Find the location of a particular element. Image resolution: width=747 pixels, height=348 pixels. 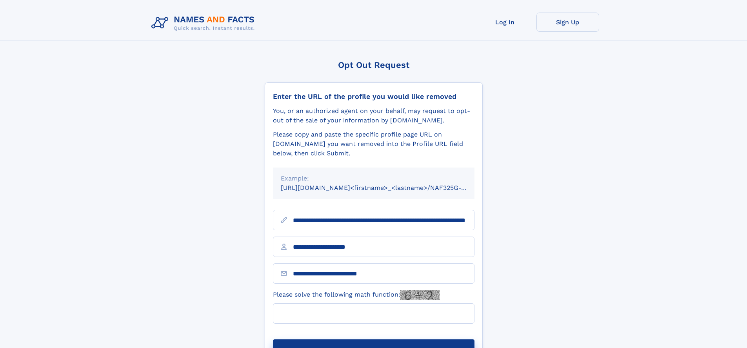

div: Enter the URL of the profile you would like removed is located at coordinates (374, 96).